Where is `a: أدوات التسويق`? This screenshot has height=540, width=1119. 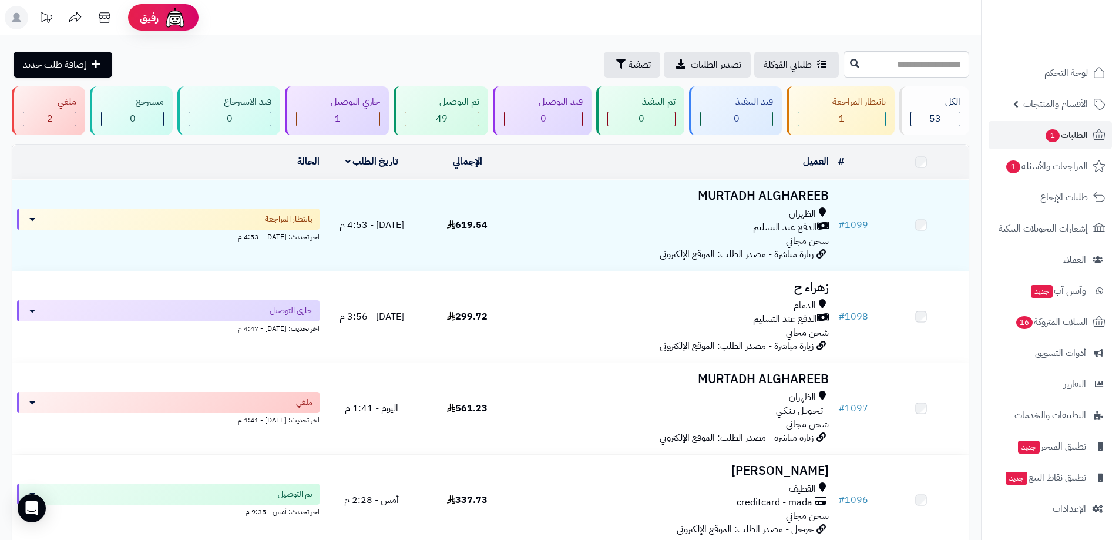
a: أدوات التسويق is located at coordinates (1050, 353).